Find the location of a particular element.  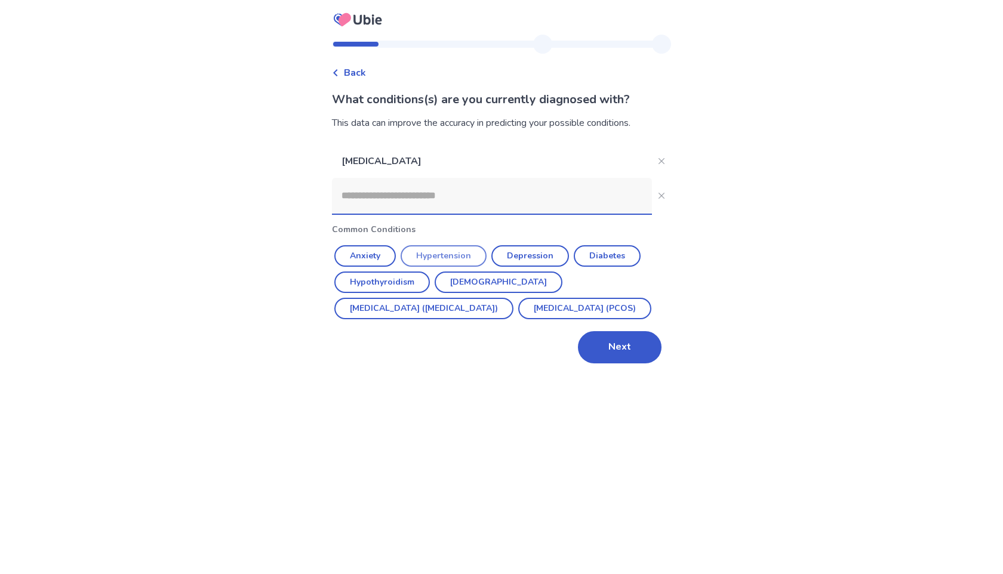

p: Common Conditions is located at coordinates (501, 229).